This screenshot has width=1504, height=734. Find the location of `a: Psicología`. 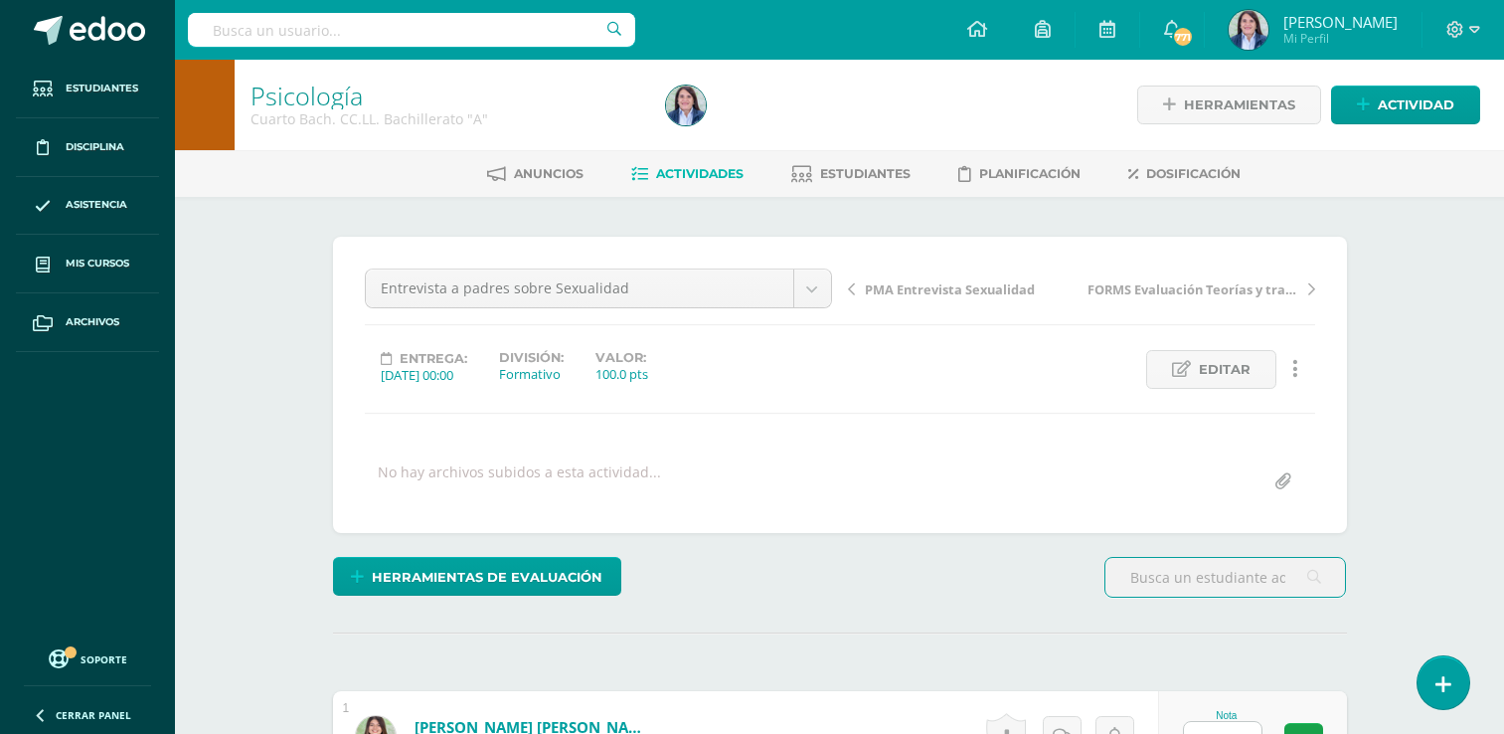

a: Psicología is located at coordinates (306, 95).